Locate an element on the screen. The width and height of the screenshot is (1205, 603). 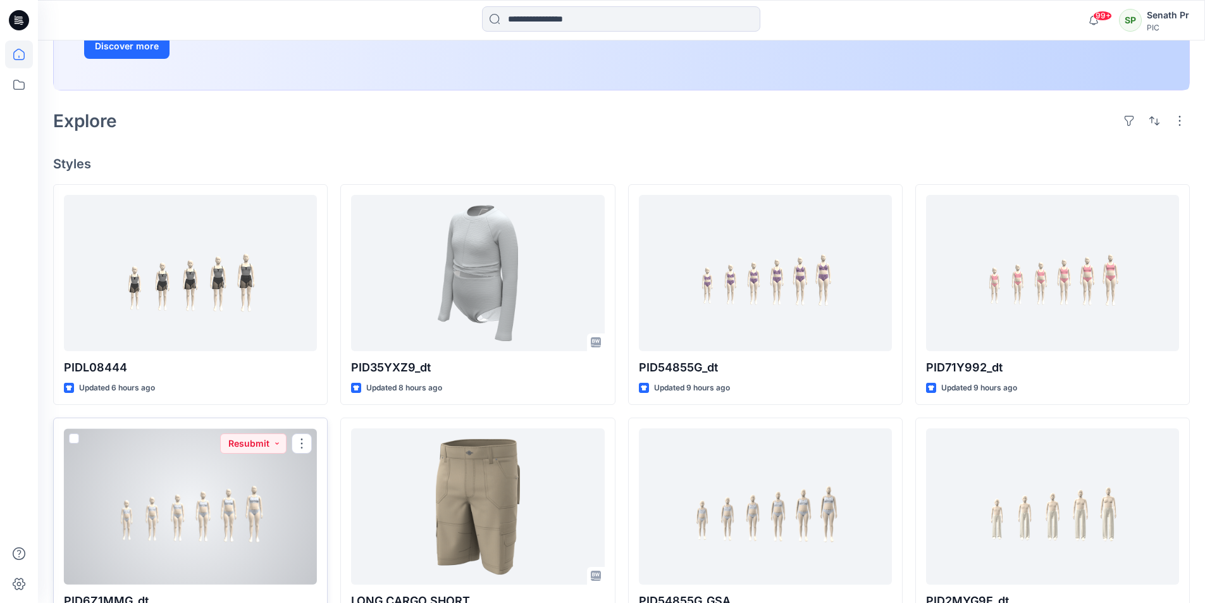
div: SP is located at coordinates (1131, 20).